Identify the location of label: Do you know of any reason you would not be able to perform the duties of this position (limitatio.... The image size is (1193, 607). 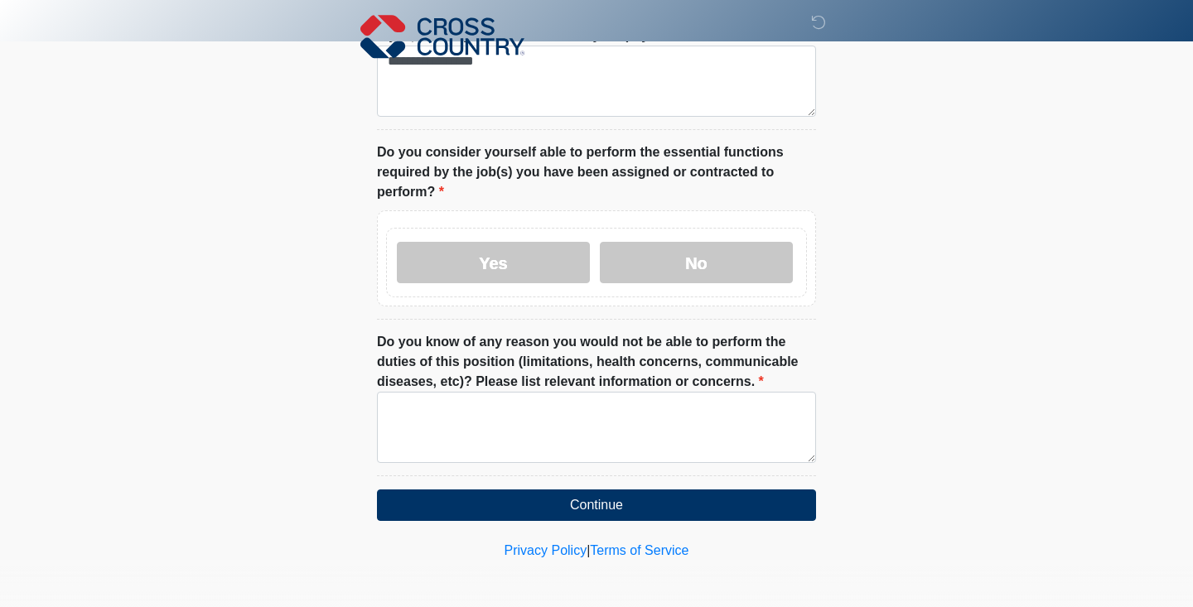
(596, 362).